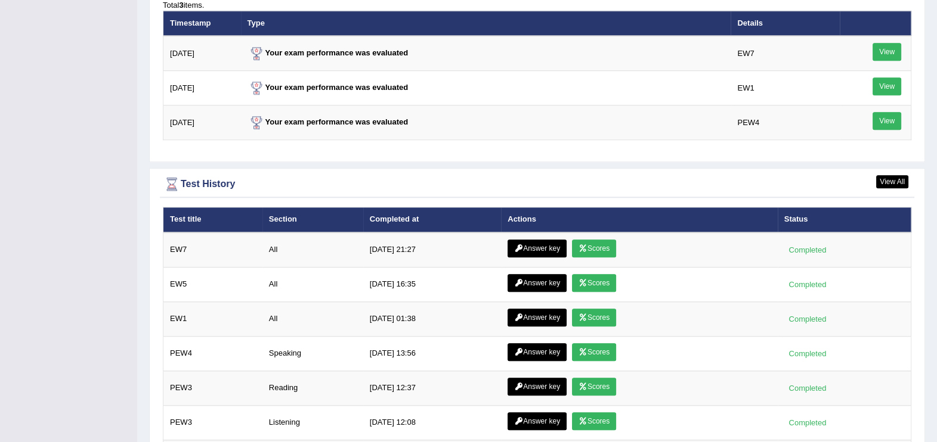 The height and width of the screenshot is (442, 937). What do you see at coordinates (312, 220) in the screenshot?
I see `th: Section` at bounding box center [312, 220].